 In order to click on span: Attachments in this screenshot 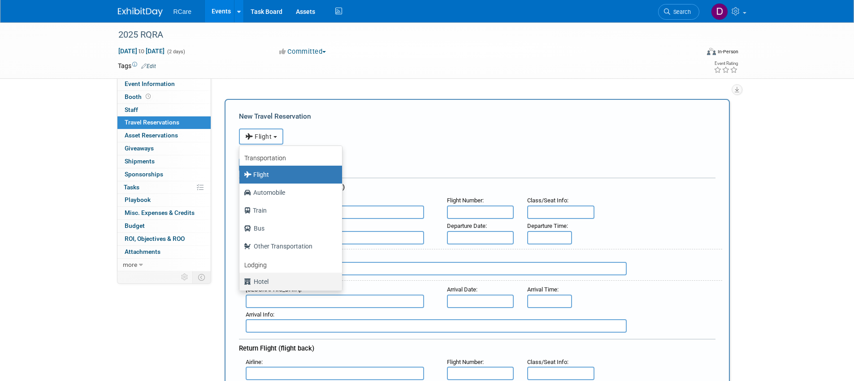, I will do `click(143, 252)`.